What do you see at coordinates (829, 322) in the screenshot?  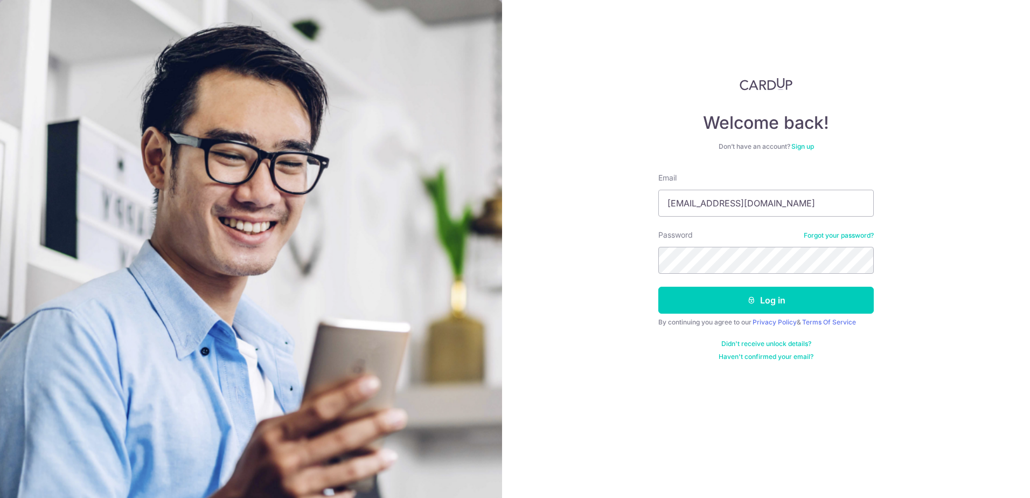 I see `a: Terms Of Service` at bounding box center [829, 322].